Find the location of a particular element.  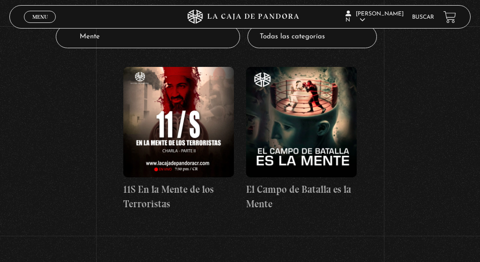

a: El Campo de Batalla es la Mente is located at coordinates (301, 139).